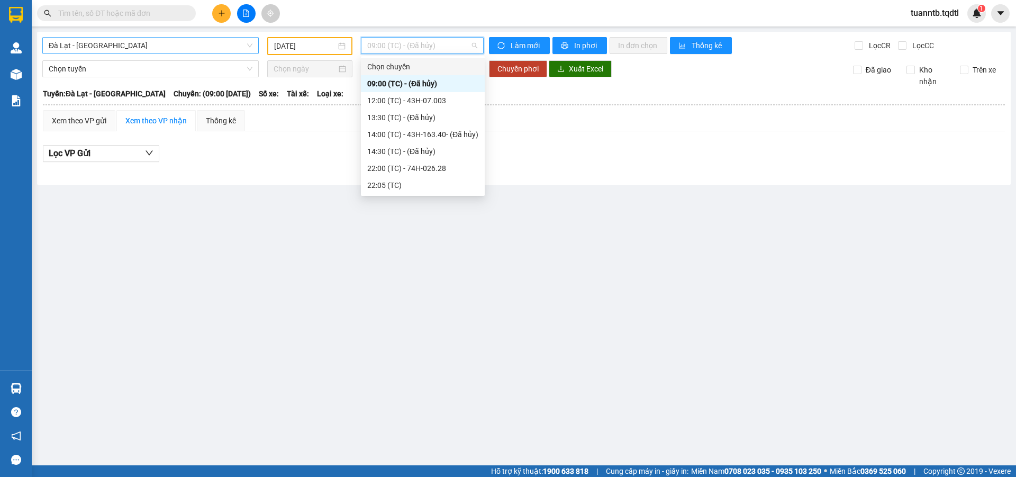 The width and height of the screenshot is (1016, 477). I want to click on span: down, so click(149, 153).